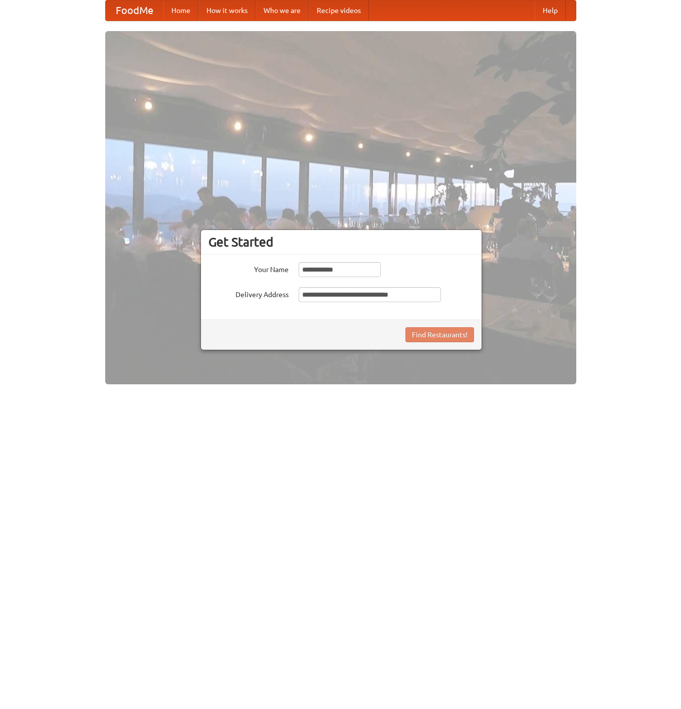 This screenshot has width=681, height=709. What do you see at coordinates (550, 11) in the screenshot?
I see `a: Help` at bounding box center [550, 11].